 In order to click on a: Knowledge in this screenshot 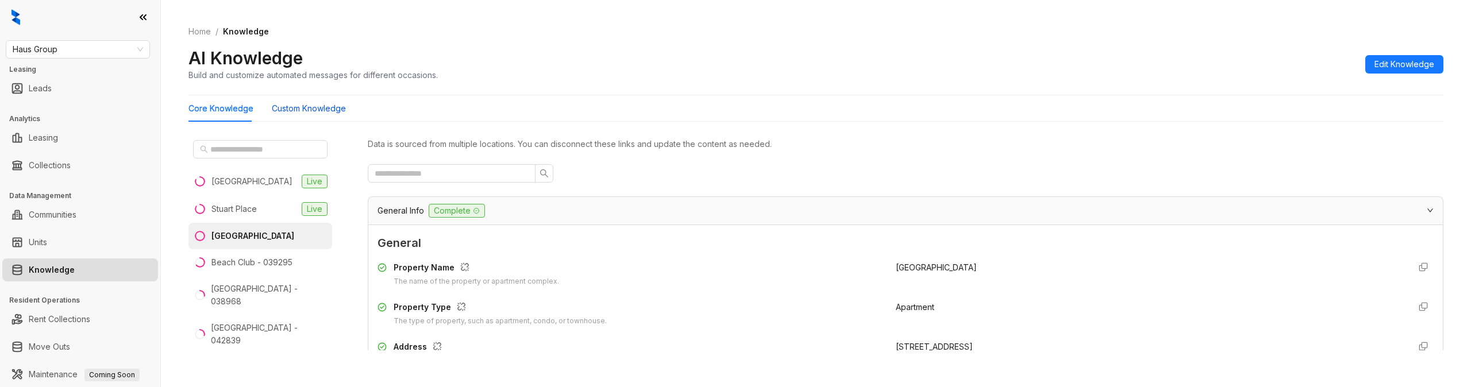, I will do `click(52, 270)`.